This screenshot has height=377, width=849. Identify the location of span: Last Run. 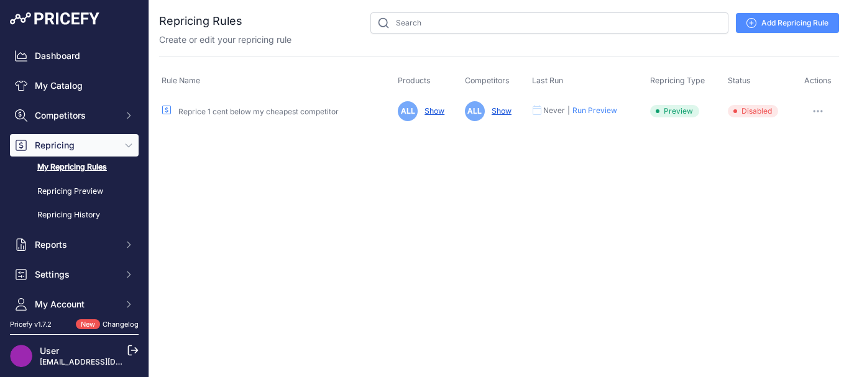
(548, 80).